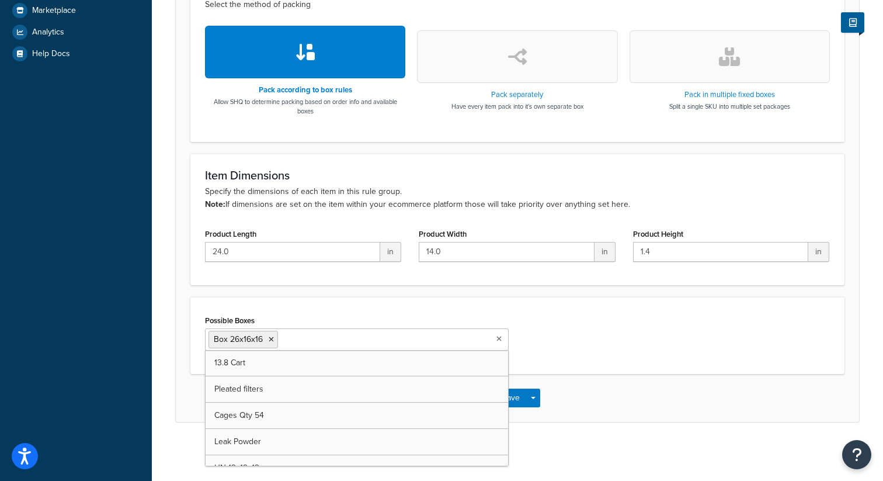 This screenshot has width=883, height=481. Describe the element at coordinates (357, 415) in the screenshot. I see `a: Cages Qty 54` at that location.